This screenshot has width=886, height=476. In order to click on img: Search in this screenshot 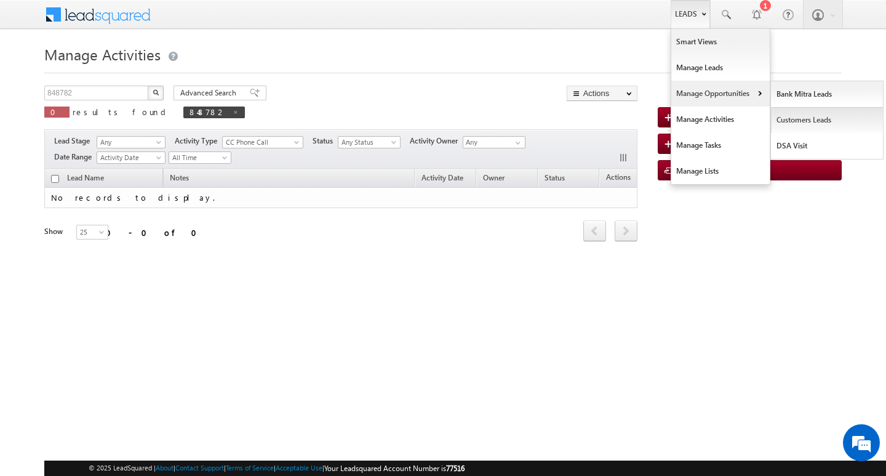, I will do `click(156, 92)`.